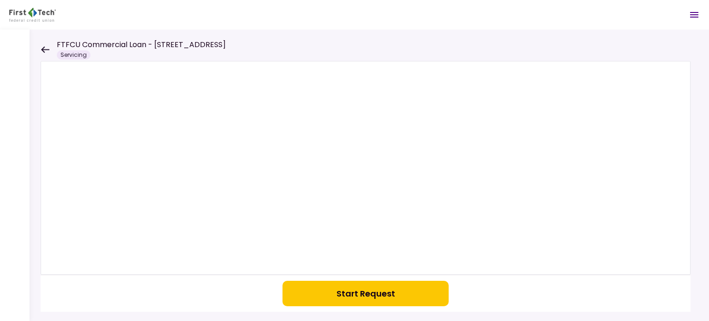 The width and height of the screenshot is (709, 321). Describe the element at coordinates (694, 15) in the screenshot. I see `button: Open menu` at that location.